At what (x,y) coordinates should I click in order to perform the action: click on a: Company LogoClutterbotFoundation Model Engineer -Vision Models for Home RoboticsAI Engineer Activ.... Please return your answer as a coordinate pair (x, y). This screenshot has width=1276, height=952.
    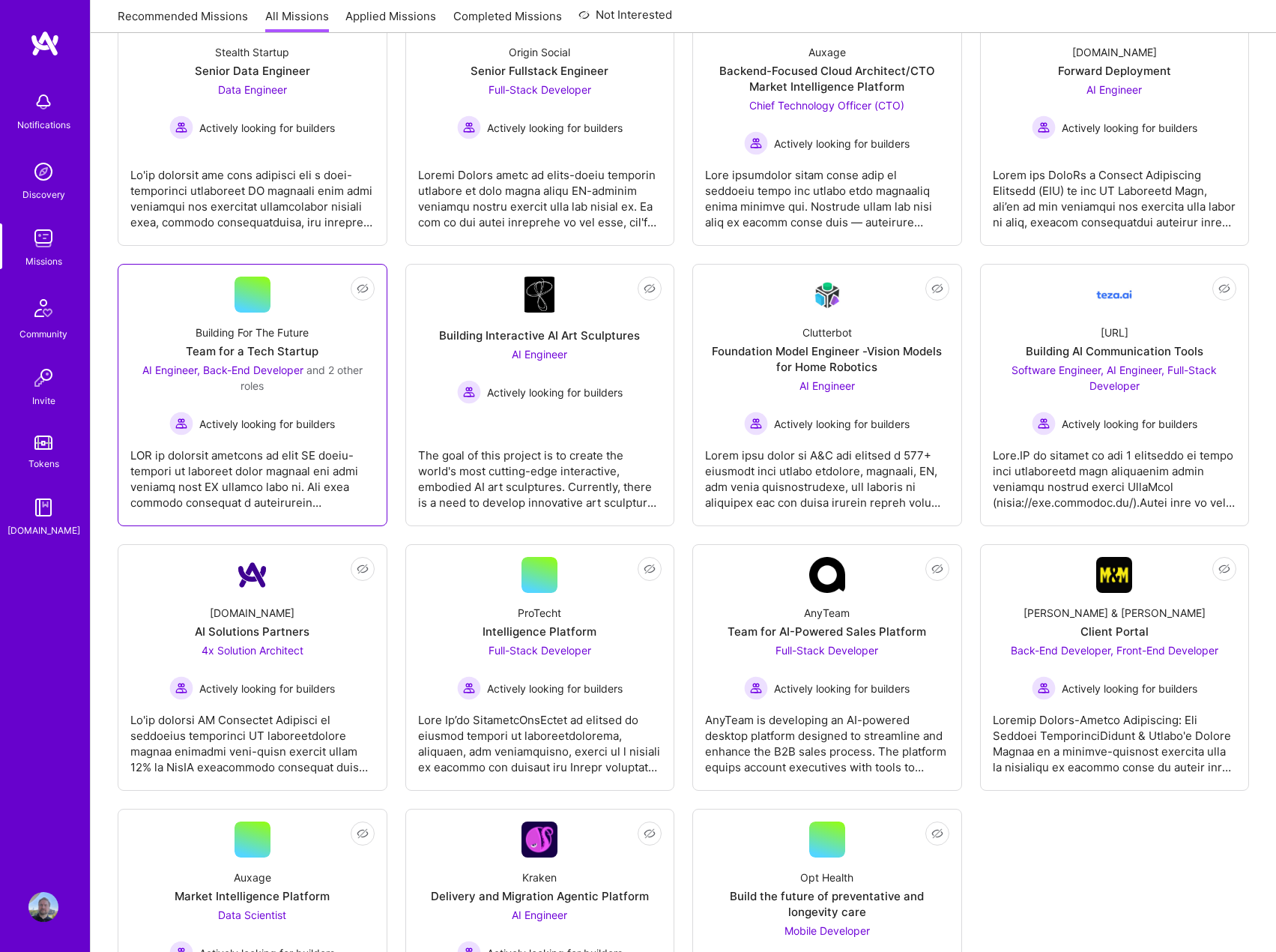
    Looking at the image, I should click on (827, 395).